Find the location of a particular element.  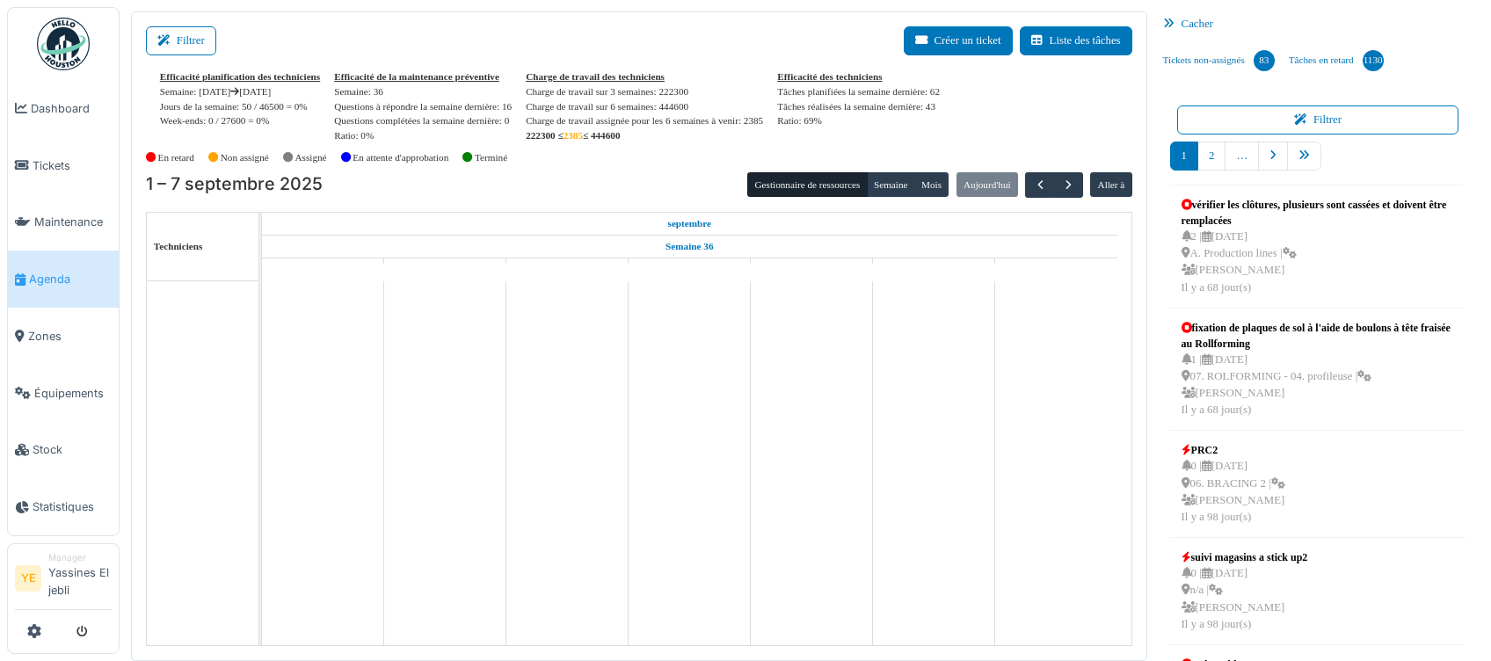

a: Statistiques is located at coordinates (63, 506).